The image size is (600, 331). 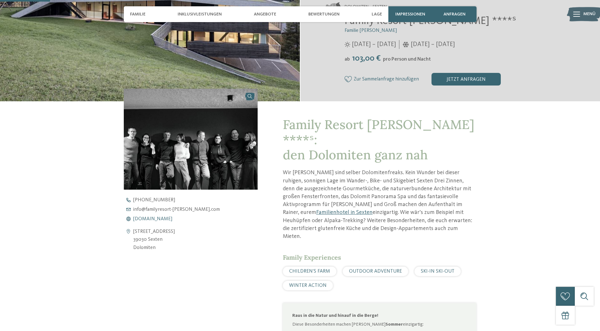 I want to click on span: Inklusivleistungen, so click(x=200, y=14).